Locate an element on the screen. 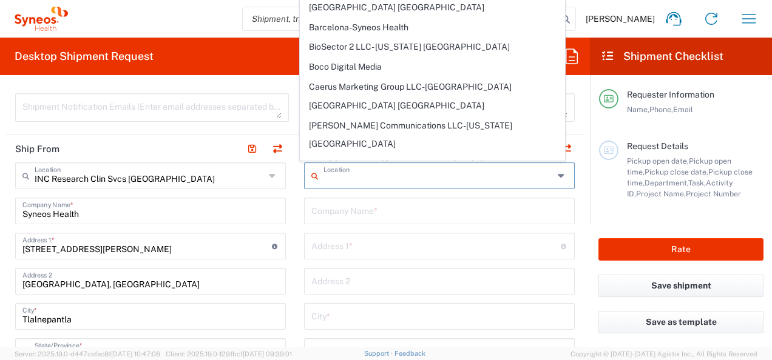 The width and height of the screenshot is (772, 360). span: Project Name, is located at coordinates (661, 194).